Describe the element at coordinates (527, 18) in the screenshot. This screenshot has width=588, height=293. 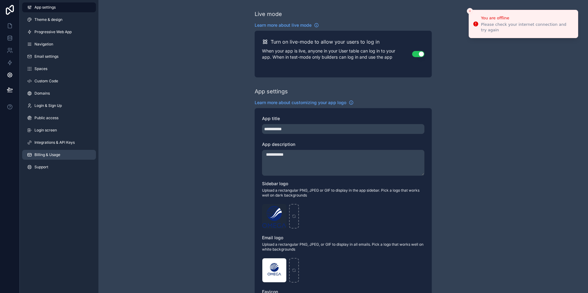
I see `div: You are offline` at that location.